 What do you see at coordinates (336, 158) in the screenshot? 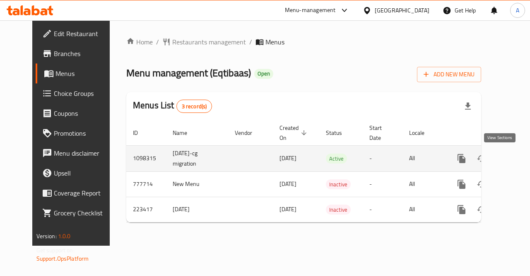
I see `span: Active` at bounding box center [336, 158].